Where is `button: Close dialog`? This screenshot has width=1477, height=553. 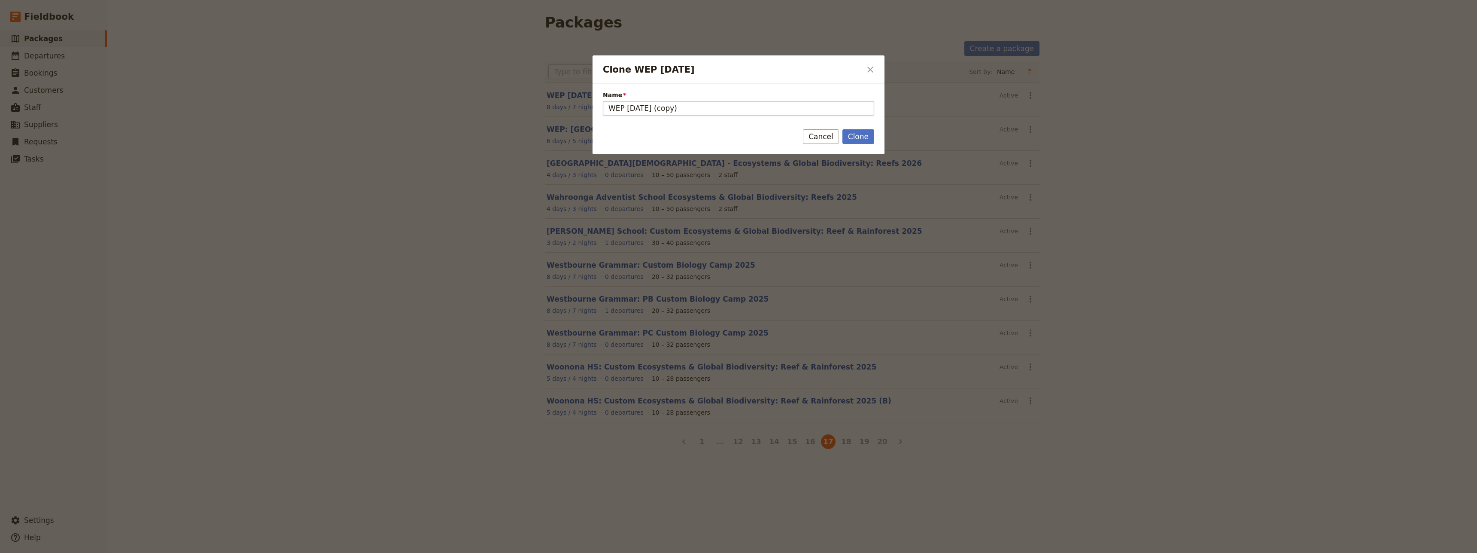 button: Close dialog is located at coordinates (870, 70).